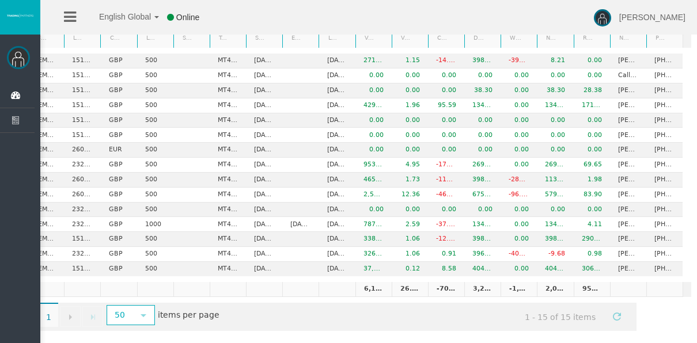  What do you see at coordinates (118, 17) in the screenshot?
I see `span: English Global` at bounding box center [118, 17].